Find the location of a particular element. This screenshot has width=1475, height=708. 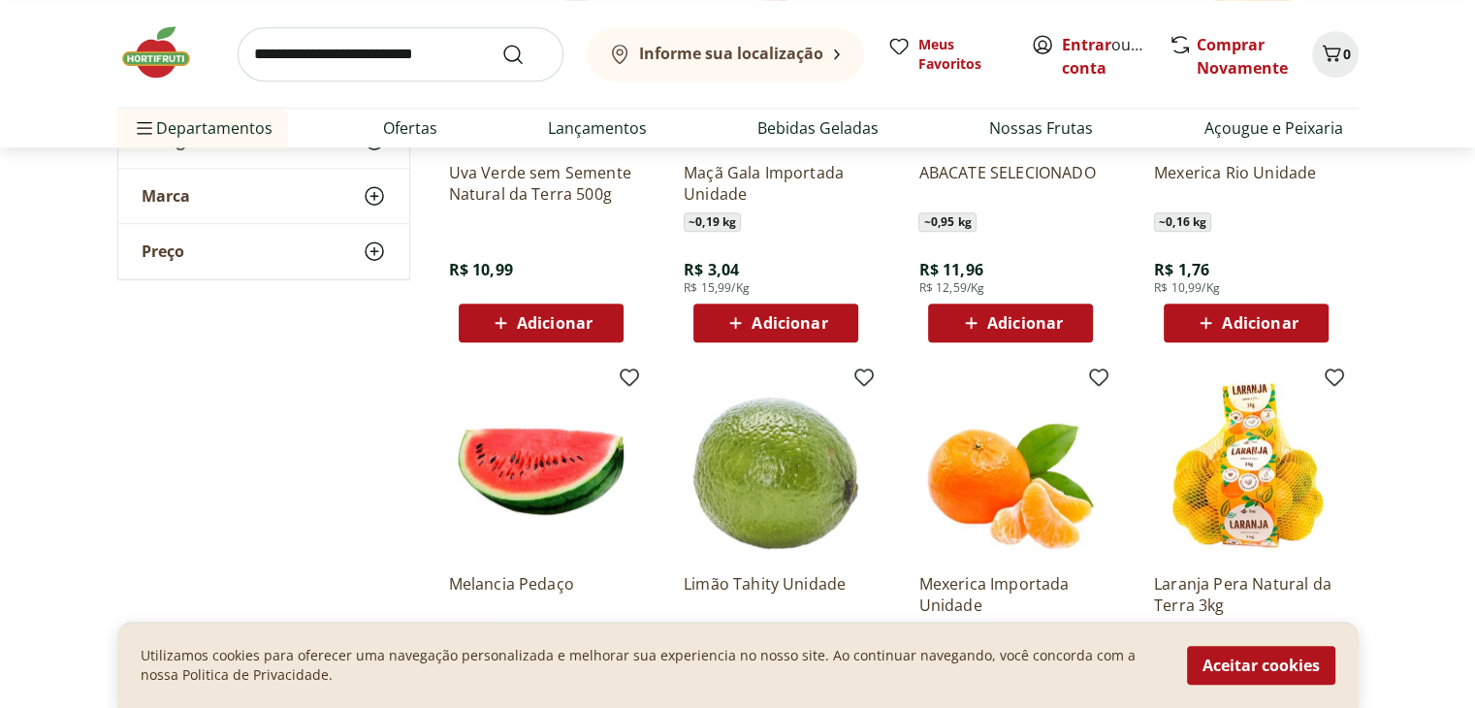

a: Ofertas is located at coordinates (410, 128).